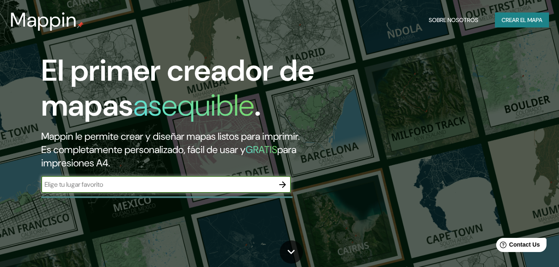 This screenshot has height=267, width=559. What do you see at coordinates (522, 20) in the screenshot?
I see `button: Crear el mapa` at bounding box center [522, 20].